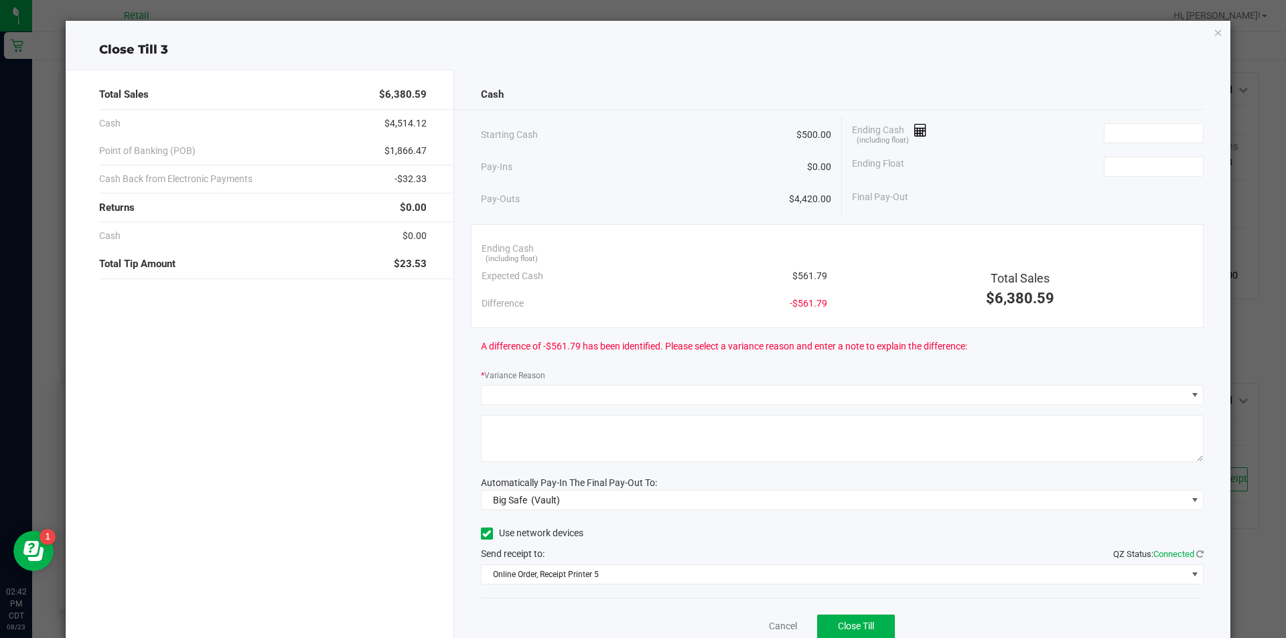  Describe the element at coordinates (137, 264) in the screenshot. I see `span: Total Tip Amount` at that location.